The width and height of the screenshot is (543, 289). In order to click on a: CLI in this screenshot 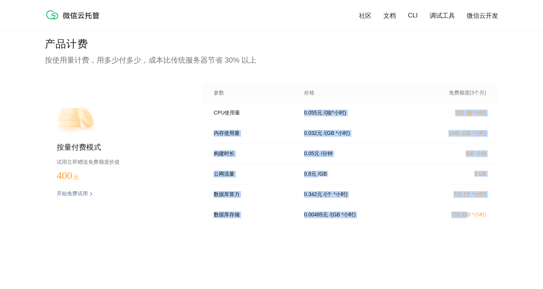, I will do `click(413, 16)`.